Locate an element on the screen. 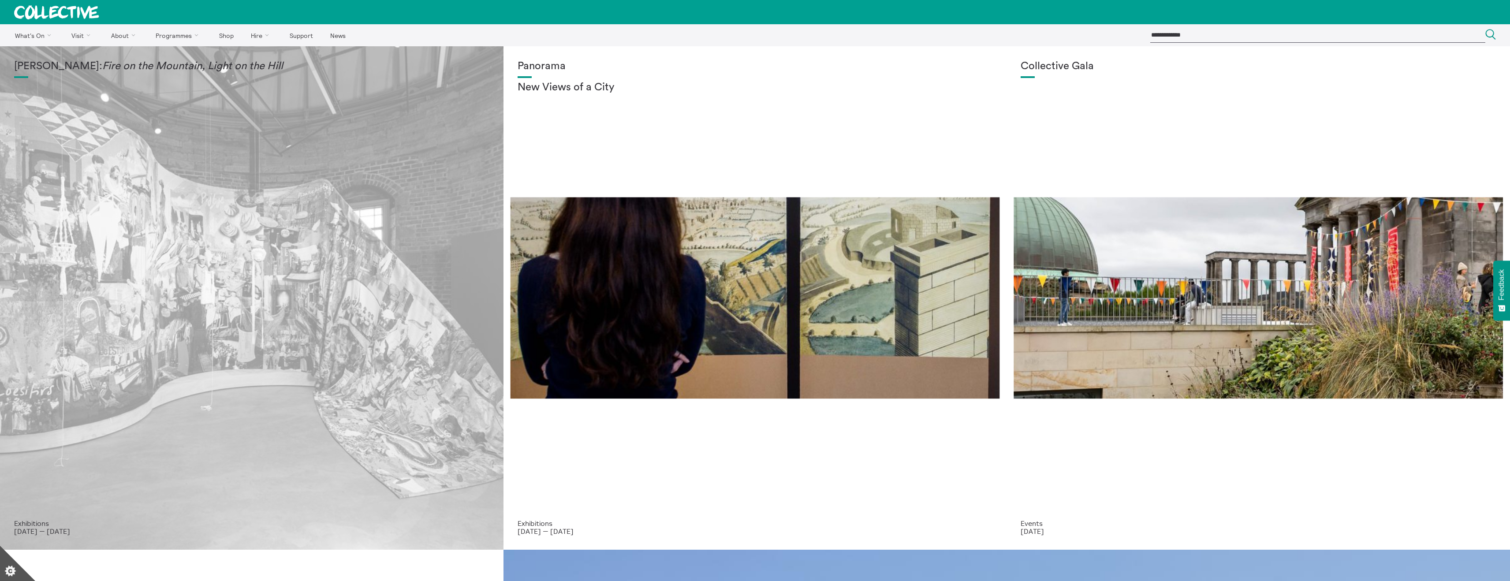 This screenshot has height=581, width=1510. a: About is located at coordinates (125, 35).